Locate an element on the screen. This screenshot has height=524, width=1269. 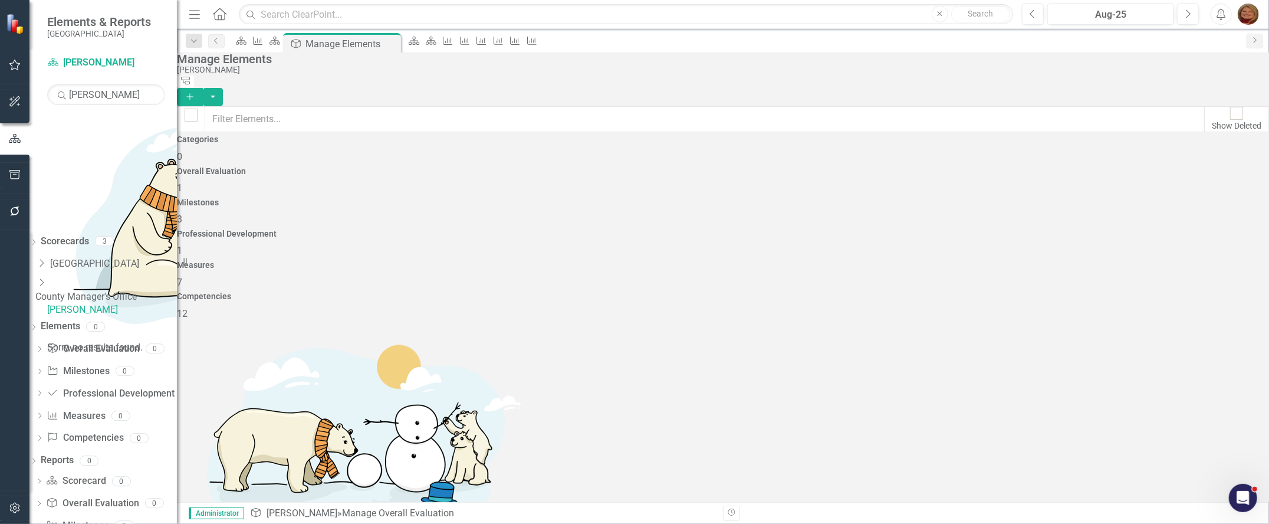
img: ClearPoint Strategy is located at coordinates (16, 23).